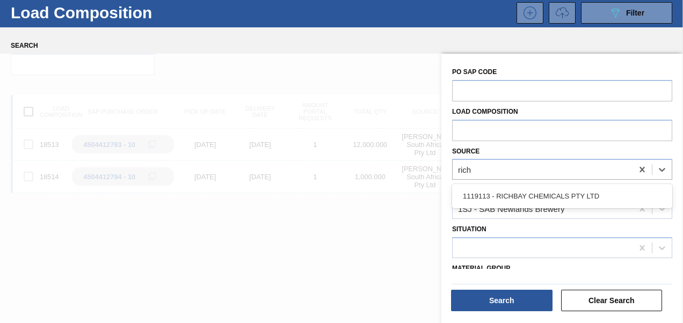 The image size is (683, 323). Describe the element at coordinates (474, 72) in the screenshot. I see `label: PO SAP Code` at that location.